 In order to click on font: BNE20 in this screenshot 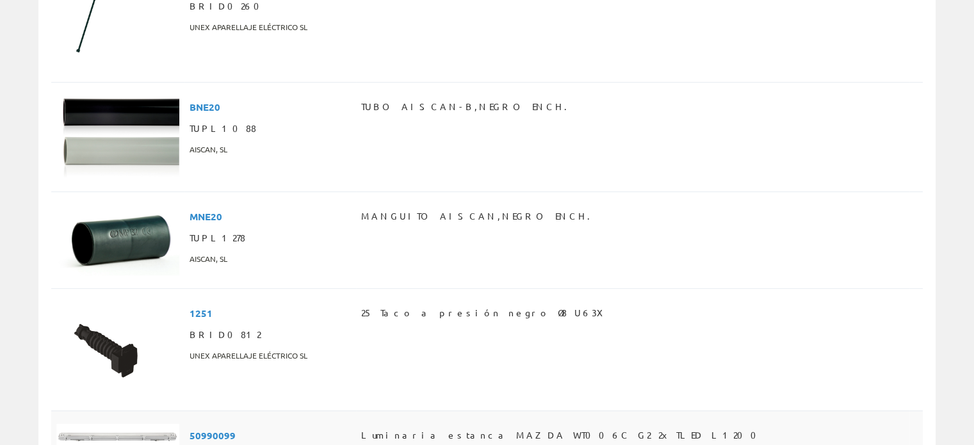, I will do `click(205, 107)`.